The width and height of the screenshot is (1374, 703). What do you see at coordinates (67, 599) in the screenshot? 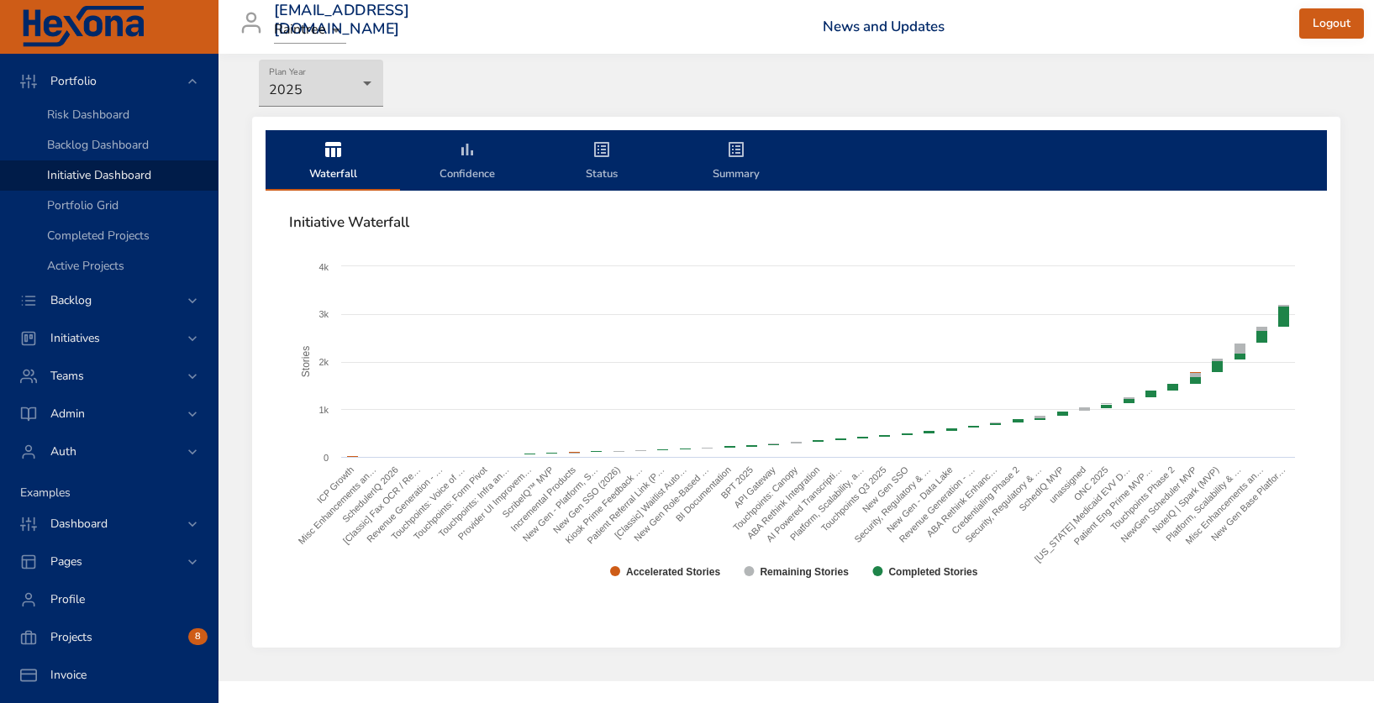
I see `span: Profile` at bounding box center [67, 599].